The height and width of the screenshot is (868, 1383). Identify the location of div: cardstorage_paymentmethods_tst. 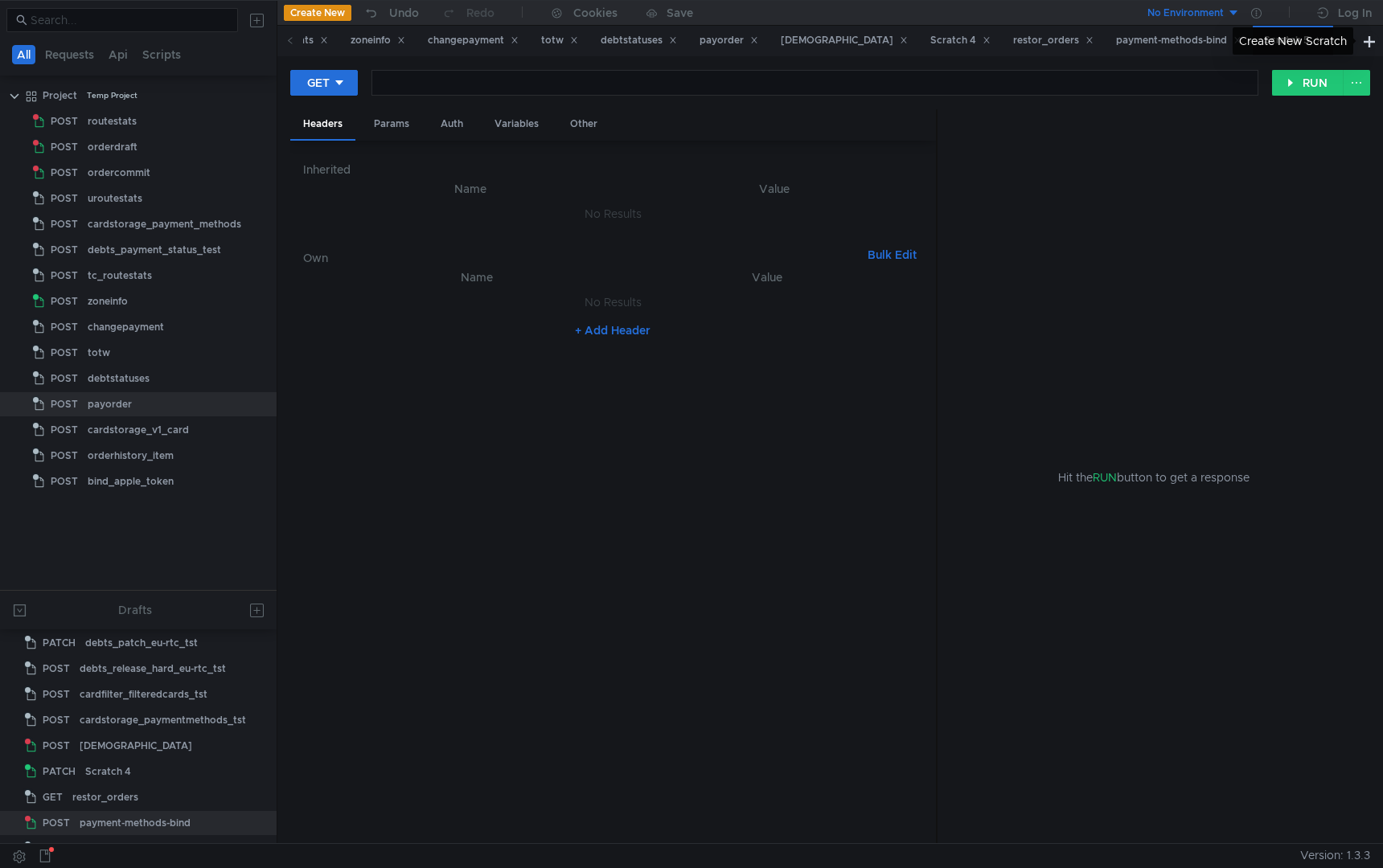
(162, 720).